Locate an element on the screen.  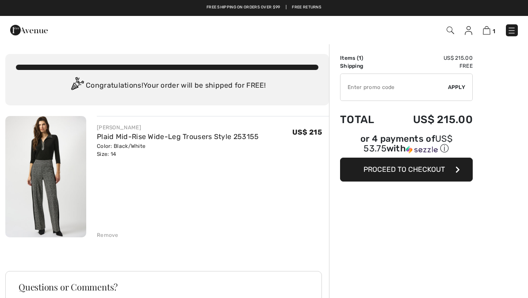
img: Plaid Mid-Rise Wide-Leg Trousers Style 253155 is located at coordinates (46, 176).